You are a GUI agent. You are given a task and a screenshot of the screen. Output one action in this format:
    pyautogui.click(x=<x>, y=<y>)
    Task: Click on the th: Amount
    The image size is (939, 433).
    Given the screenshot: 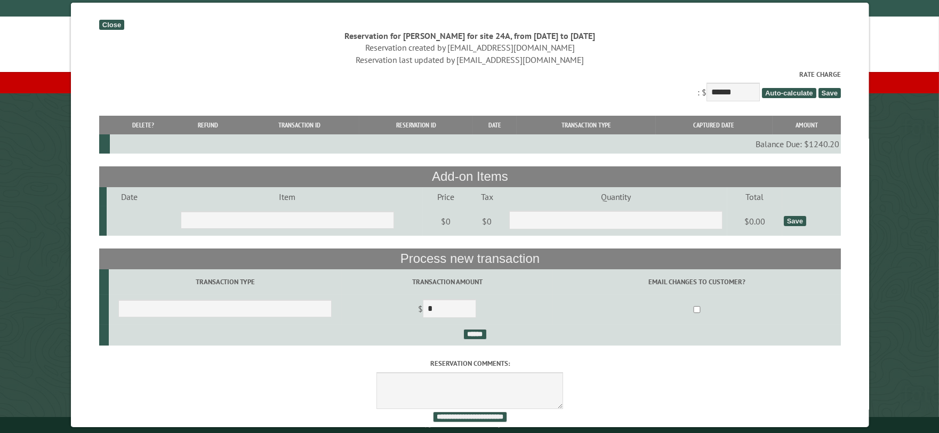 What is the action you would take?
    pyautogui.click(x=806, y=125)
    